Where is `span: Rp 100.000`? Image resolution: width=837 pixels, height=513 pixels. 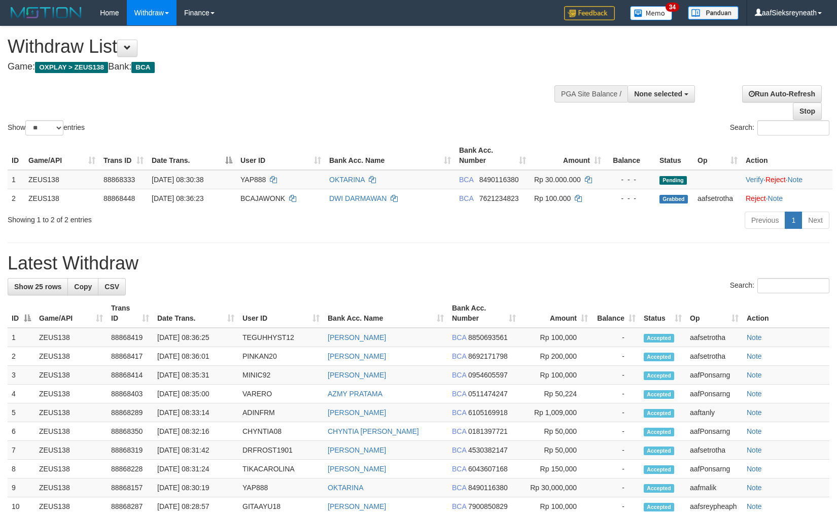
span: Rp 100.000 is located at coordinates (552, 198).